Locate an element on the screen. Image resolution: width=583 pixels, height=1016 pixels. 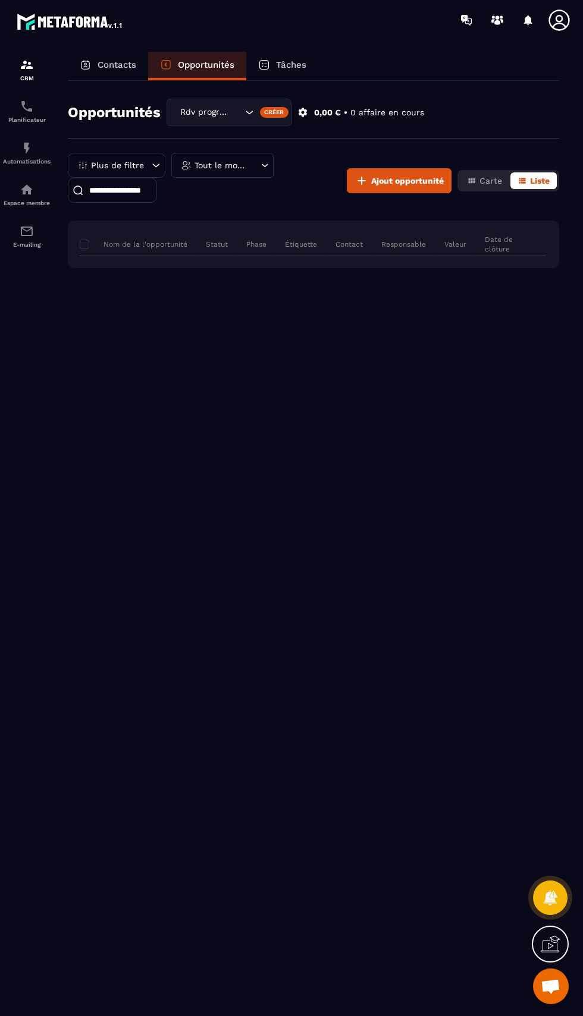
input: Search for option is located at coordinates (236, 112).